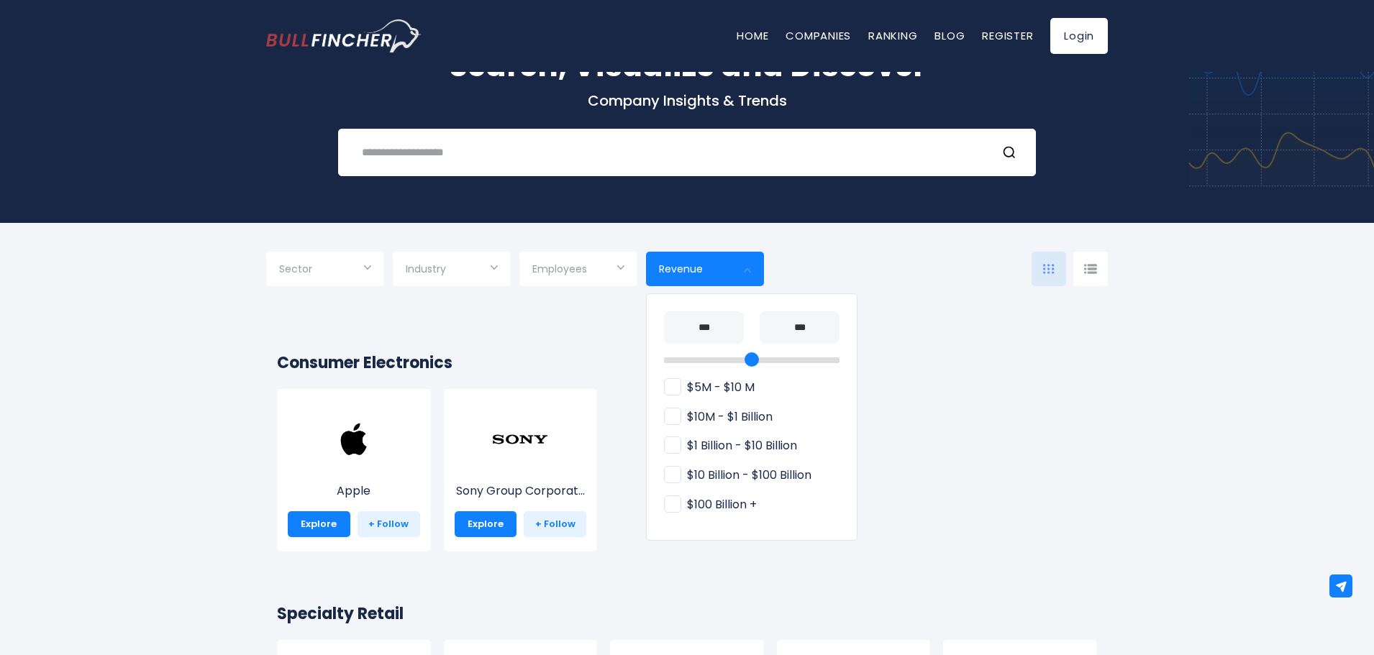  What do you see at coordinates (737, 476) in the screenshot?
I see `span: $10 Billion - $100 Billion` at bounding box center [737, 476].